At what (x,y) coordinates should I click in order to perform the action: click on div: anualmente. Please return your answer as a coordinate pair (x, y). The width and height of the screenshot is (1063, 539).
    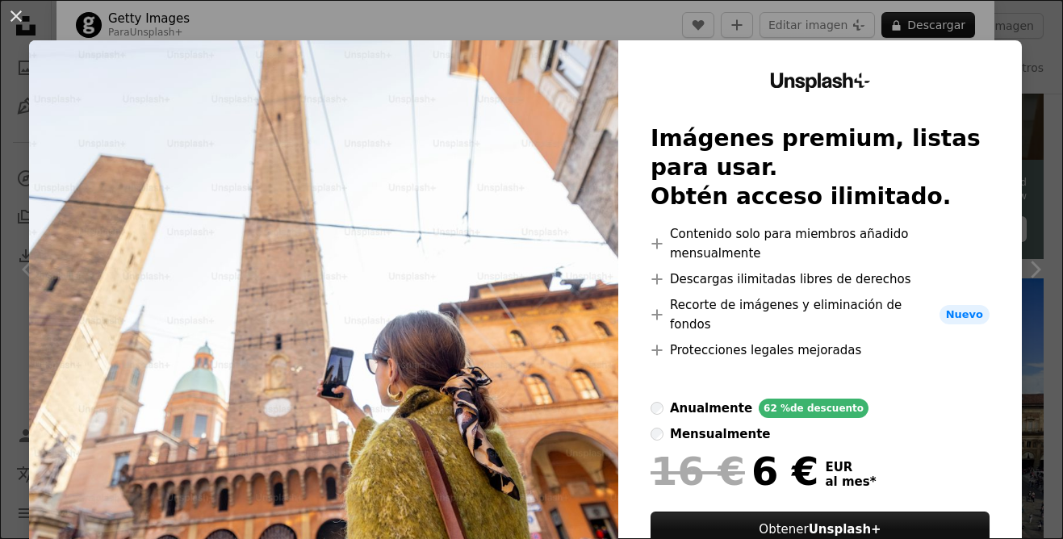
    Looking at the image, I should click on (711, 408).